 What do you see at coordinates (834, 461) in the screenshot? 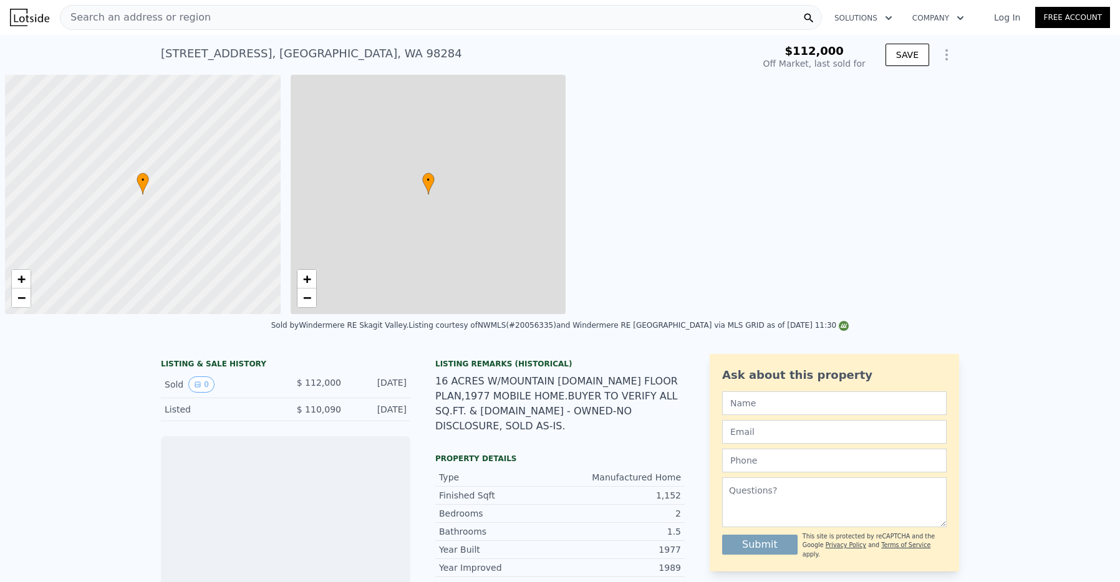
I see `input: Phone` at bounding box center [834, 461].